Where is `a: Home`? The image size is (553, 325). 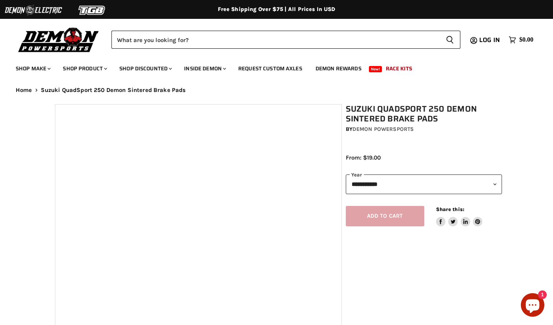
a: Home is located at coordinates (24, 90).